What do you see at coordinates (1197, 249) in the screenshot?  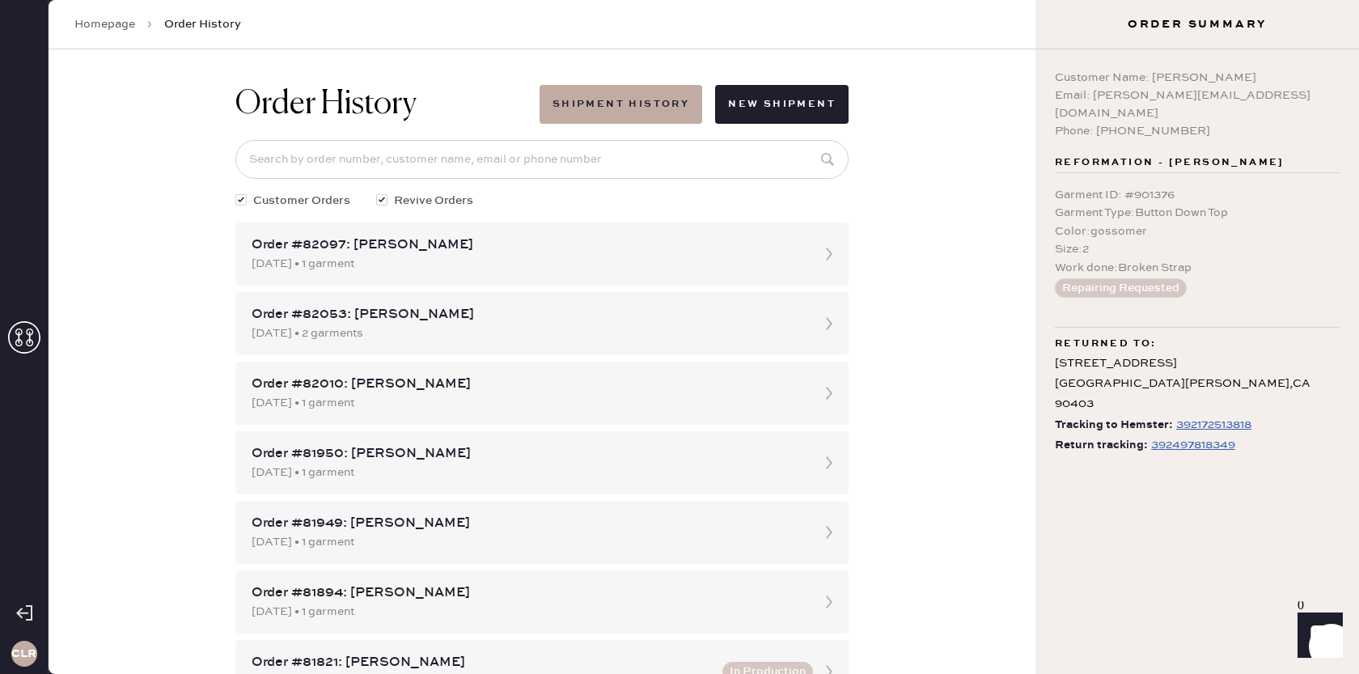 I see `div: Size : 2` at bounding box center [1197, 249].